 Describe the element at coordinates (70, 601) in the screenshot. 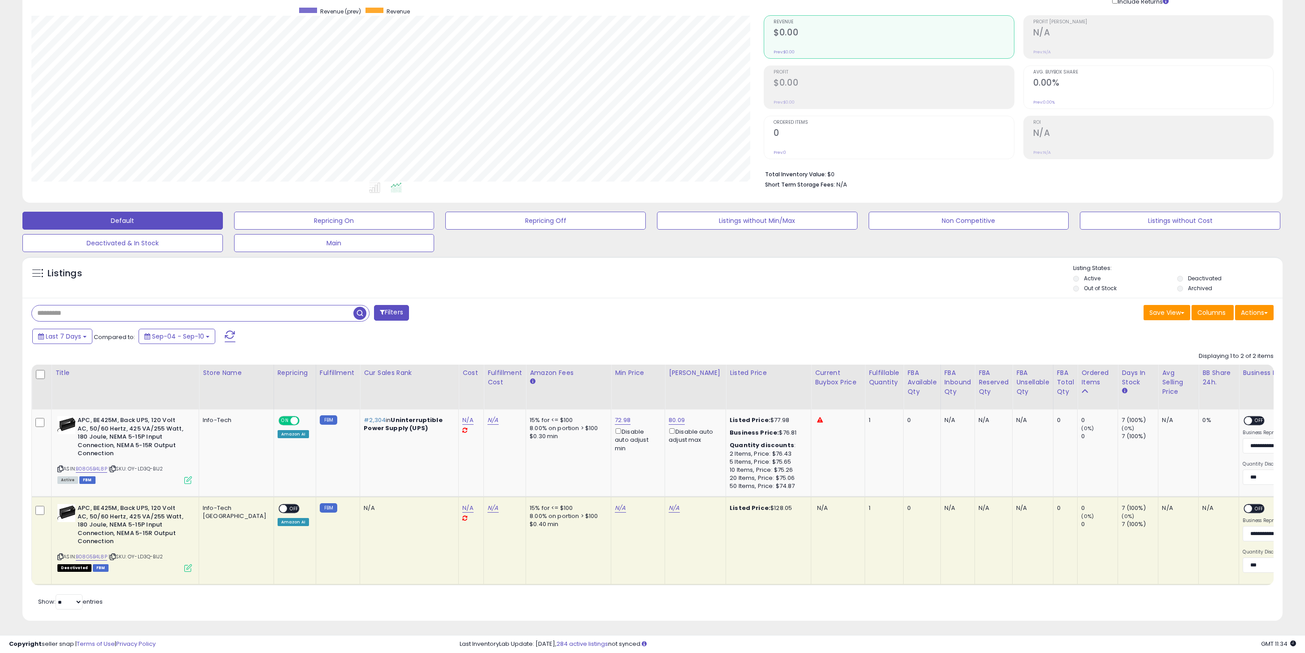

I see `span: Show: entries` at that location.